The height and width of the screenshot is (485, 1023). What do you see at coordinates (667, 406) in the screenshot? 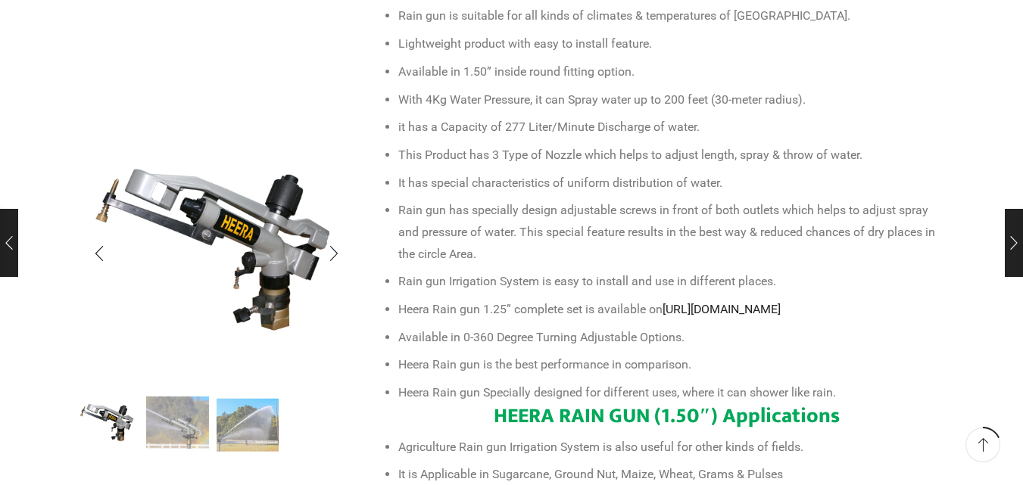
I see `li: Heera Rain gun Specially designed for different uses, where it can shower like rain.` at bounding box center [667, 406].